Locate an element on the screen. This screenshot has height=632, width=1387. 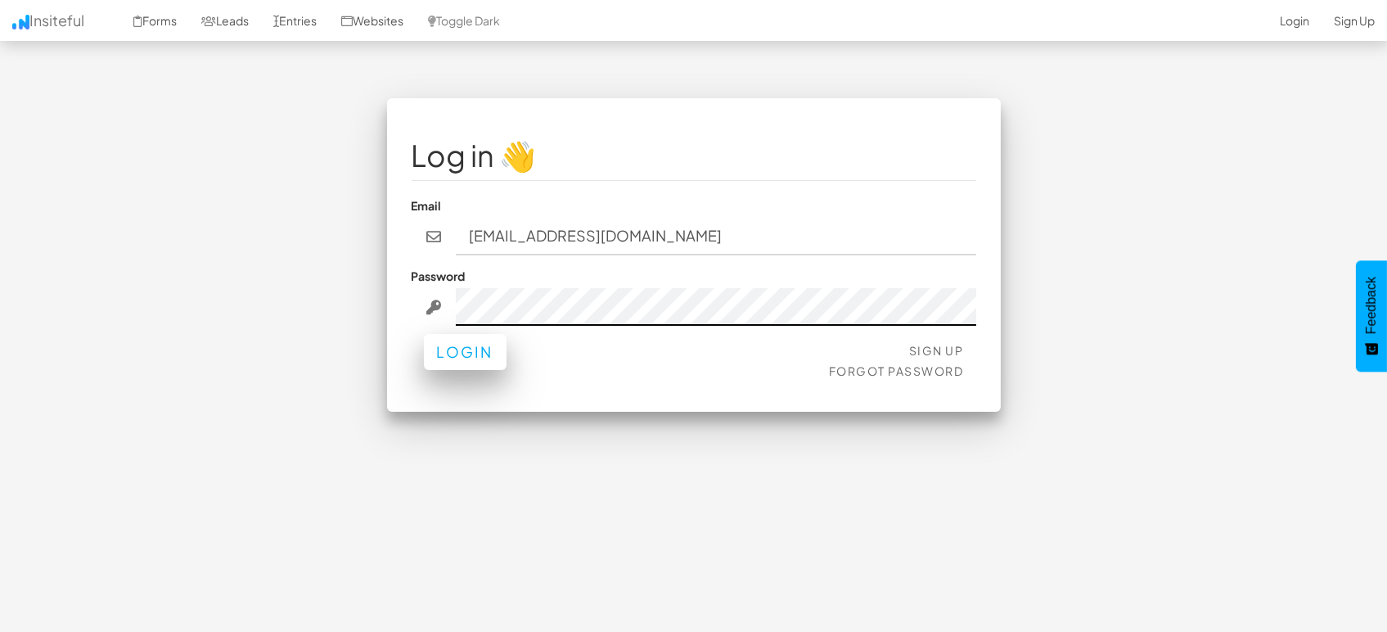
img: icon.png is located at coordinates (20, 22).